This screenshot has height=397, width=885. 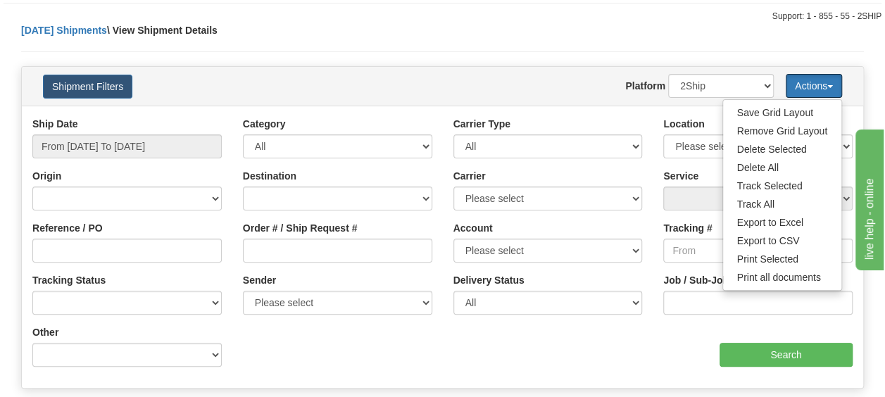 I want to click on label: Account, so click(x=473, y=228).